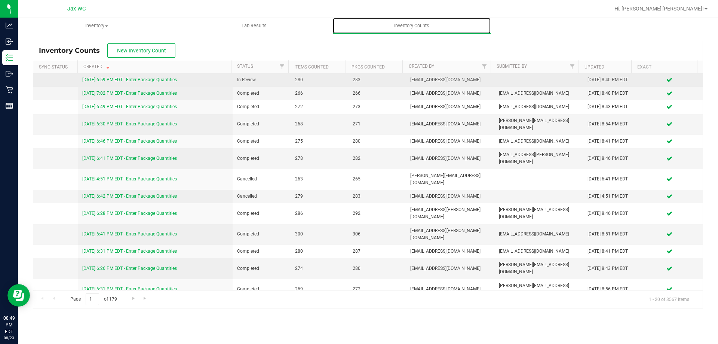 This screenshot has height=344, width=718. What do you see at coordinates (368, 67) in the screenshot?
I see `a: Pkgs Counted` at bounding box center [368, 67].